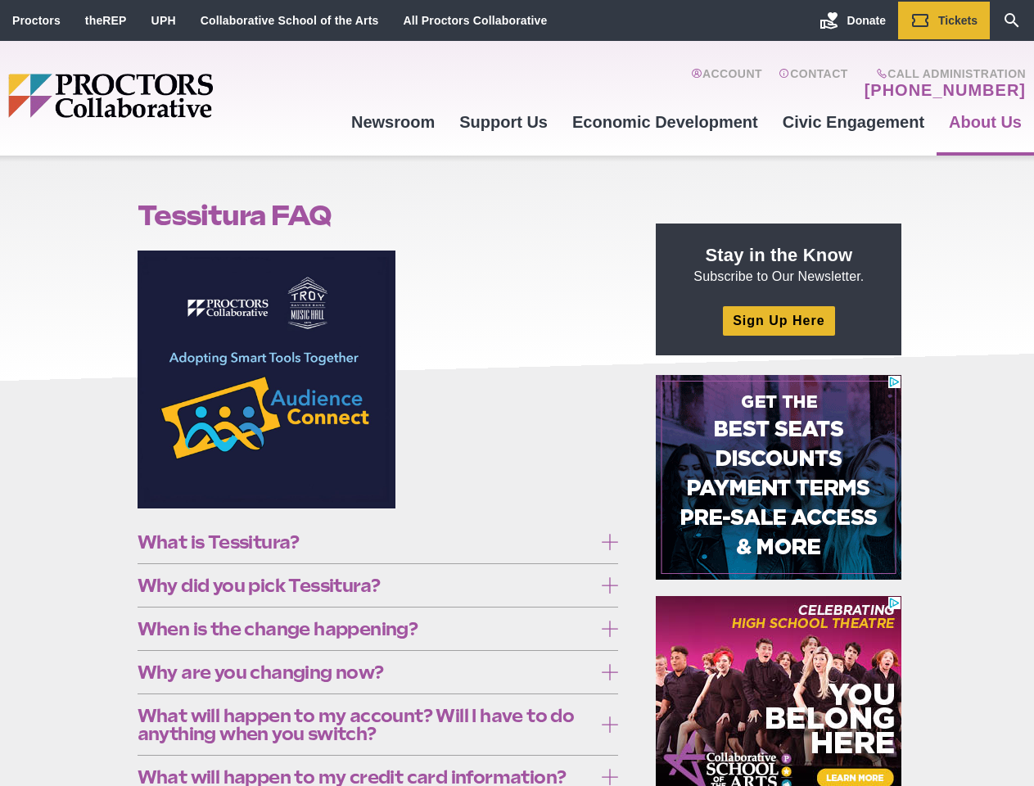 The image size is (1034, 786). Describe the element at coordinates (779, 265) in the screenshot. I see `p: Subscribe to Our Newsletter.` at that location.